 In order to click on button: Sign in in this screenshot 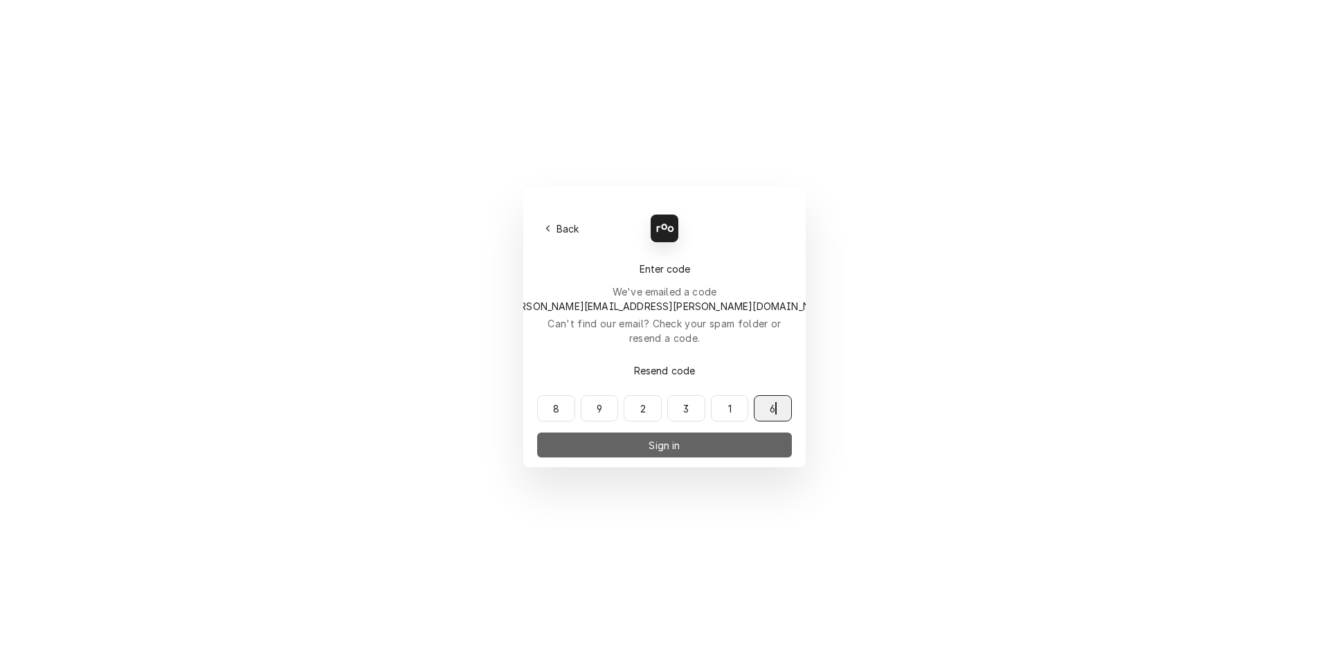, I will do `click(665, 445)`.